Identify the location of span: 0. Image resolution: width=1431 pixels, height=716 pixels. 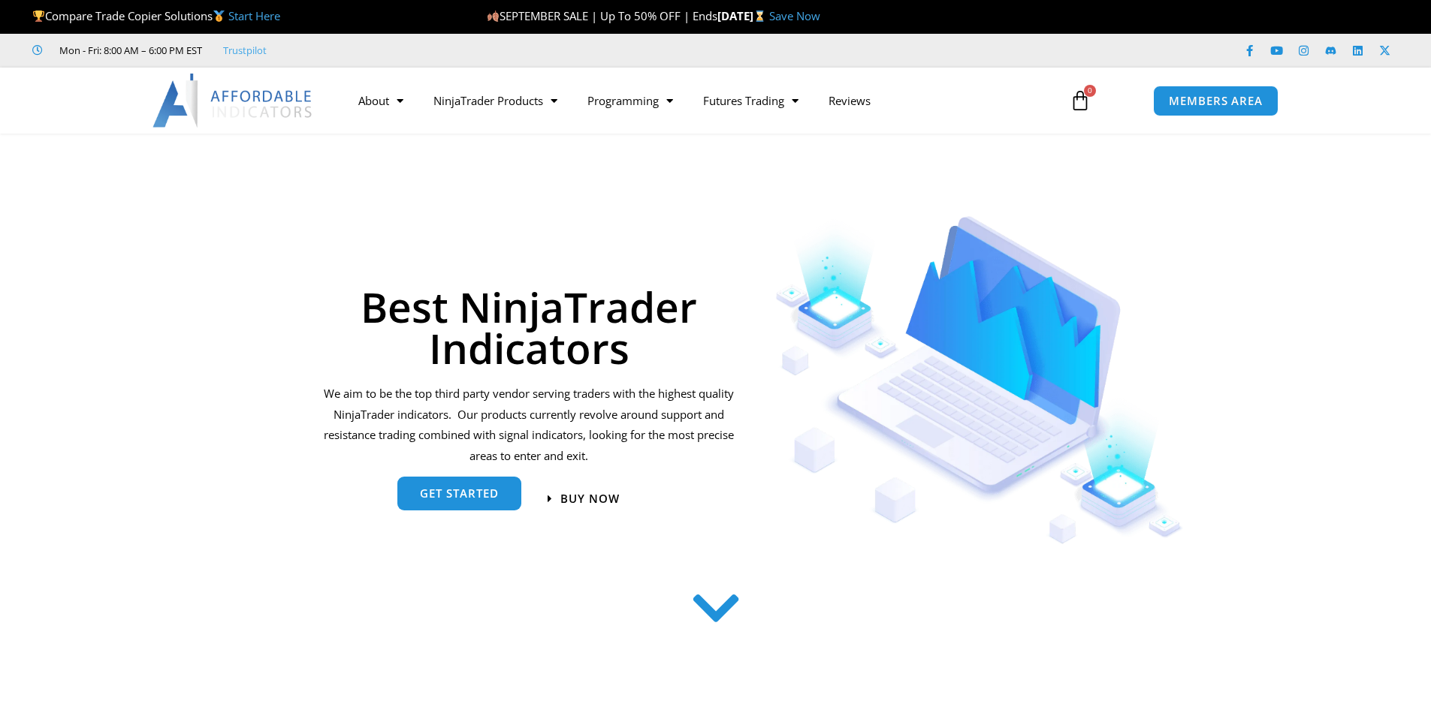
(1090, 91).